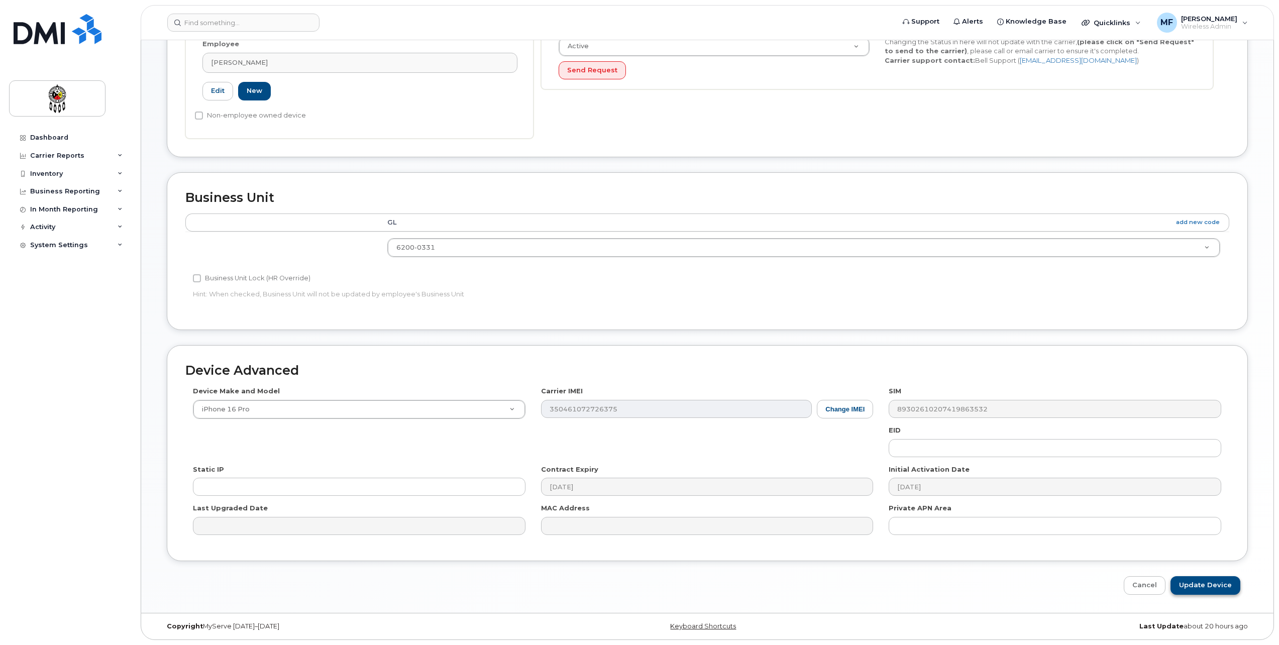 This screenshot has height=645, width=1279. What do you see at coordinates (533, 294) in the screenshot?
I see `p: Hint: When checked, Business Unit will not be updated by employee's Business Unit` at bounding box center [533, 294].